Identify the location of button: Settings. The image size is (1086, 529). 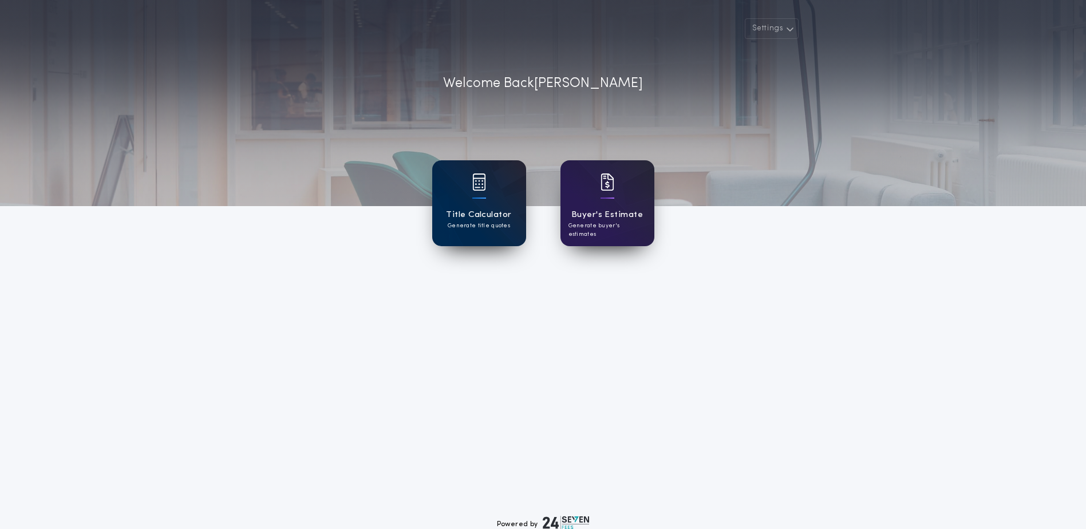
(771, 29).